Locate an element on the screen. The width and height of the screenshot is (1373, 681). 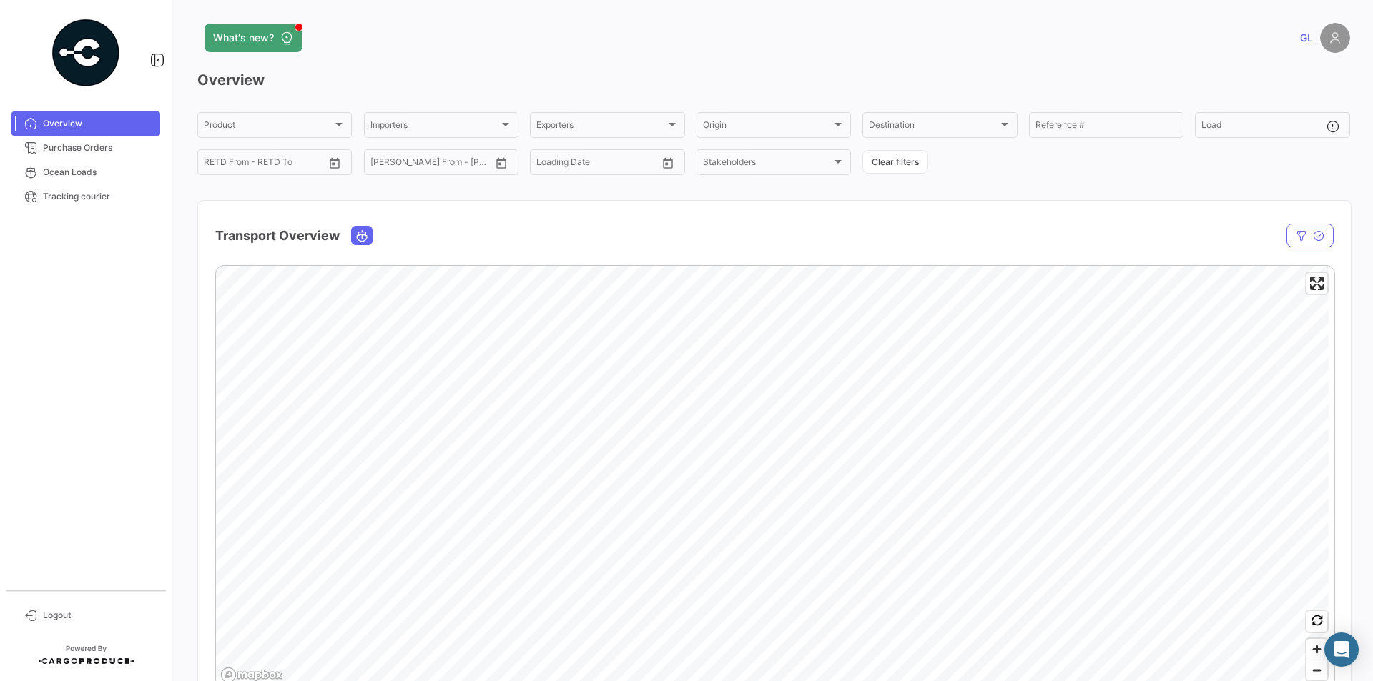
a: Purchase Orders is located at coordinates (86, 148).